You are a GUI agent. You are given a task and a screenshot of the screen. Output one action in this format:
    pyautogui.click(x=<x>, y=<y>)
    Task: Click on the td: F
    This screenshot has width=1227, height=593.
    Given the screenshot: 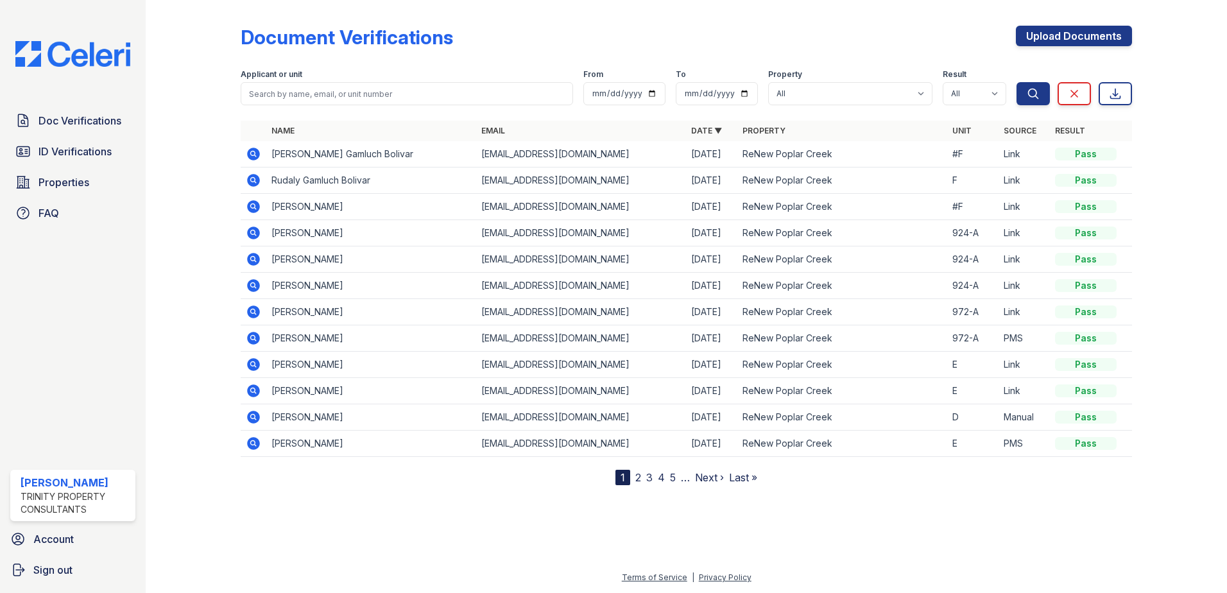 What is the action you would take?
    pyautogui.click(x=973, y=180)
    